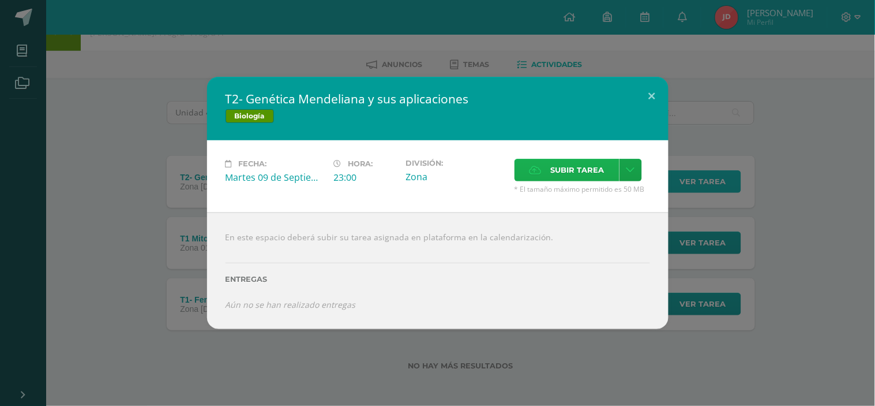 The width and height of the screenshot is (875, 406). What do you see at coordinates (291, 304) in the screenshot?
I see `i: Aún no se han realizado entregas` at bounding box center [291, 304].